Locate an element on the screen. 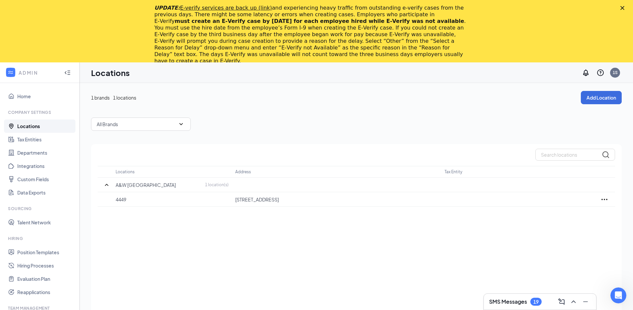 This screenshot has width=633, height=310. svg: MagnifyingGlass is located at coordinates (606, 155).